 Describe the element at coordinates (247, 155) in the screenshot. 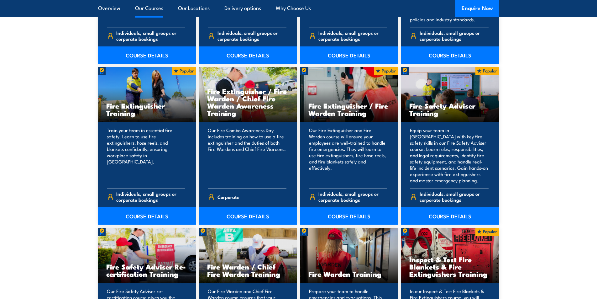

I see `p: Our Fire Combo Awareness Day includes training on how to use a fire extinguisher and the duties o...` at that location.